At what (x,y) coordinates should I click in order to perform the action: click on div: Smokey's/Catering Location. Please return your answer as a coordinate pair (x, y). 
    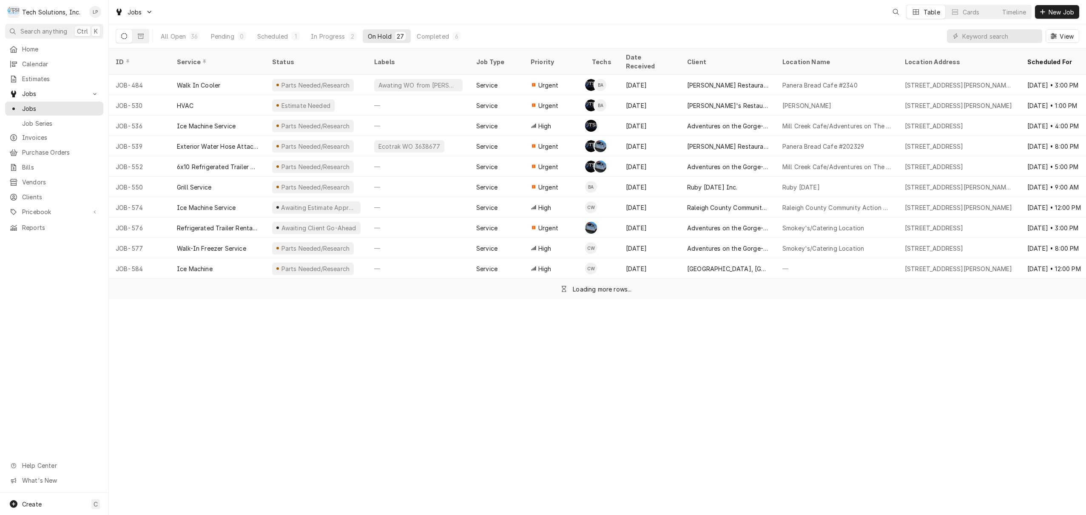
    Looking at the image, I should click on (823, 228).